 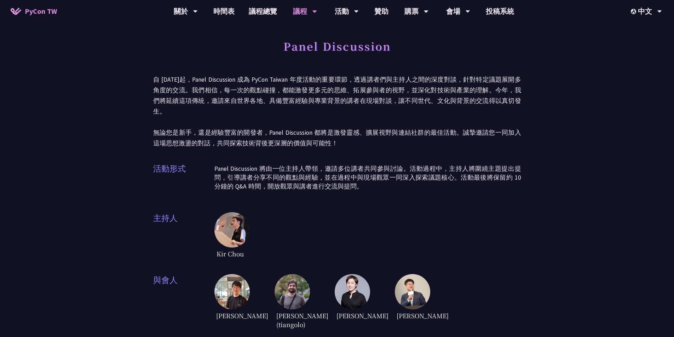 What do you see at coordinates (184, 181) in the screenshot?
I see `span: 活動形式` at bounding box center [184, 181].